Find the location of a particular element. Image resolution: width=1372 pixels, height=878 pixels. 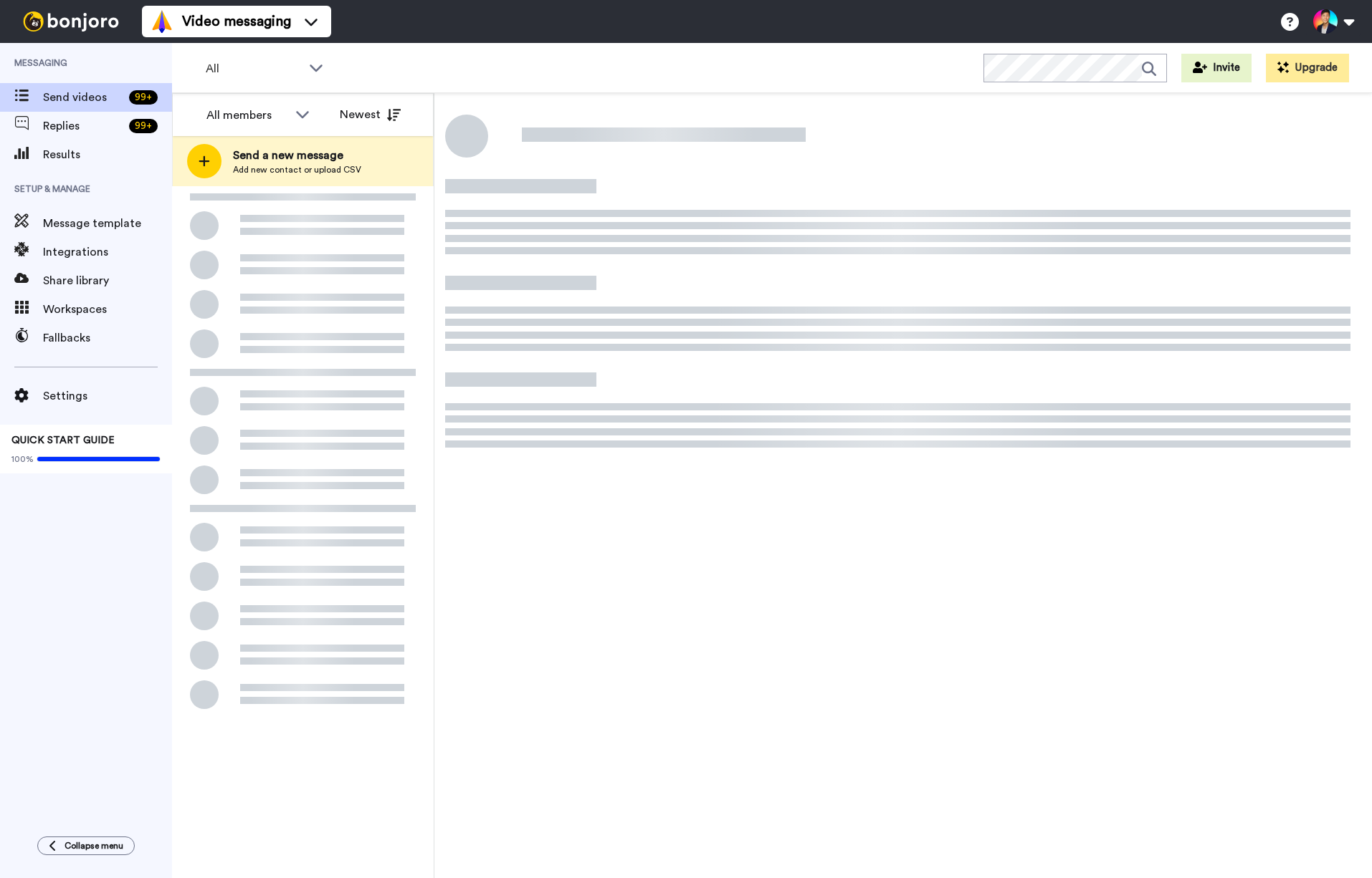

span: Collapse menu is located at coordinates (94, 846).